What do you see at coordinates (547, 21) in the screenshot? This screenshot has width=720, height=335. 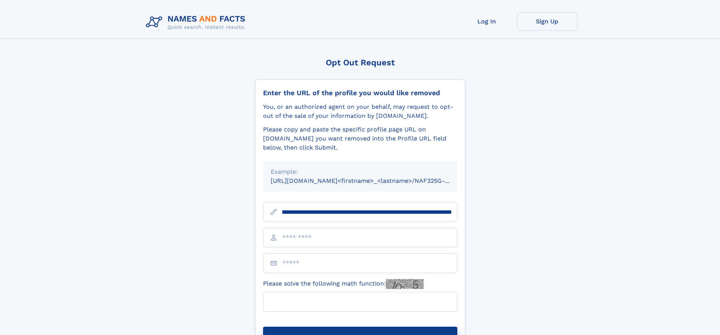 I see `a: Sign Up` at bounding box center [547, 21].